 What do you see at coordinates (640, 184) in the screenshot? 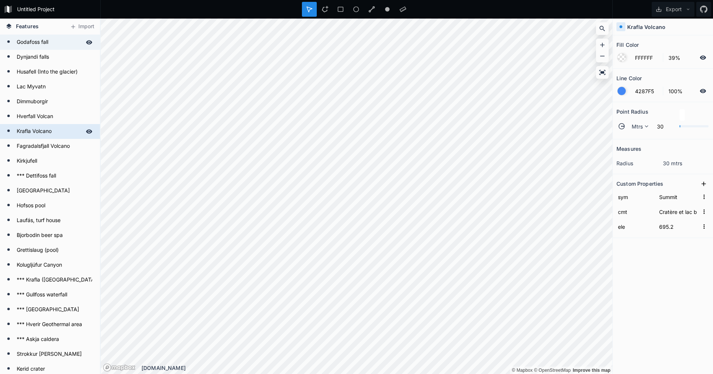
I see `h2: Custom Properties` at bounding box center [640, 184].